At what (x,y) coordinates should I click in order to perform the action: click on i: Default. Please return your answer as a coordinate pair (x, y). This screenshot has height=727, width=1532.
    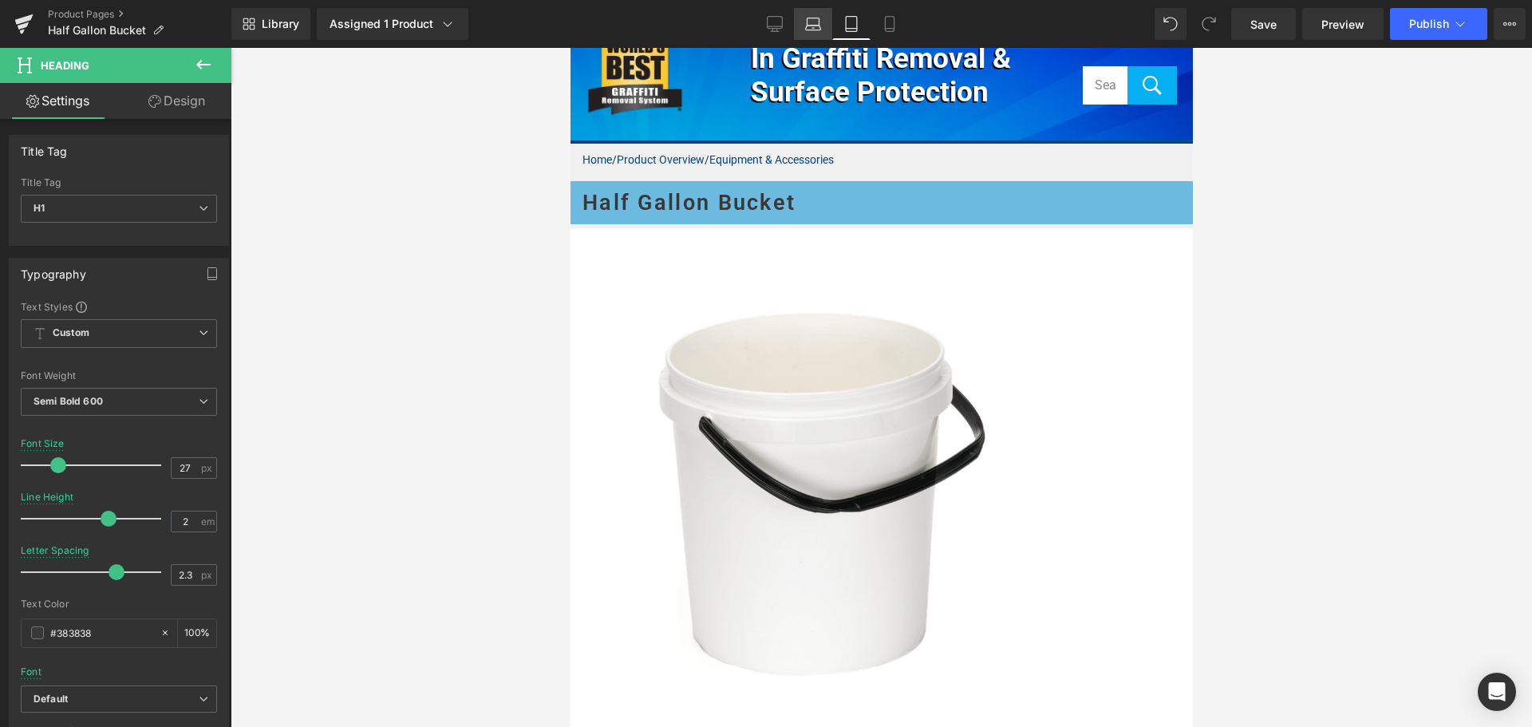
    Looking at the image, I should click on (50, 699).